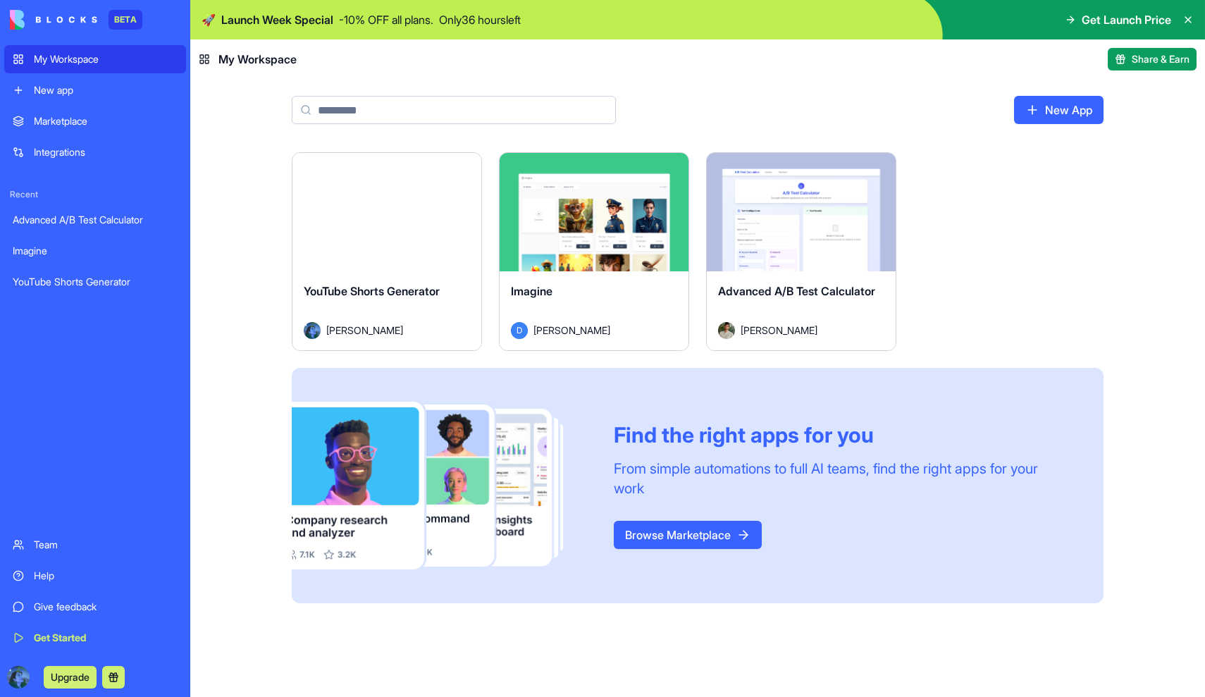  I want to click on div: Team, so click(106, 545).